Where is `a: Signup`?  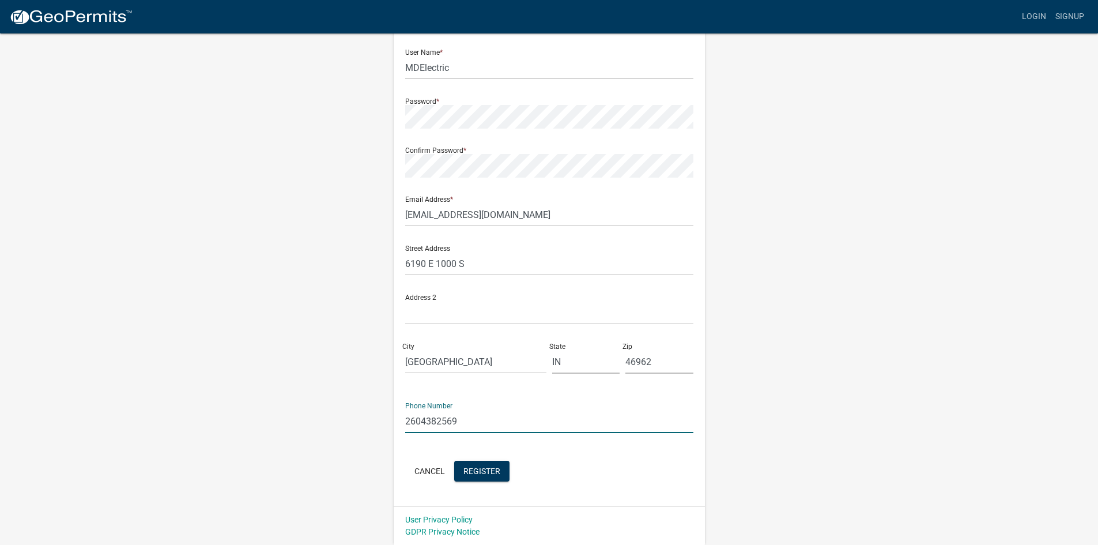 a: Signup is located at coordinates (1070, 17).